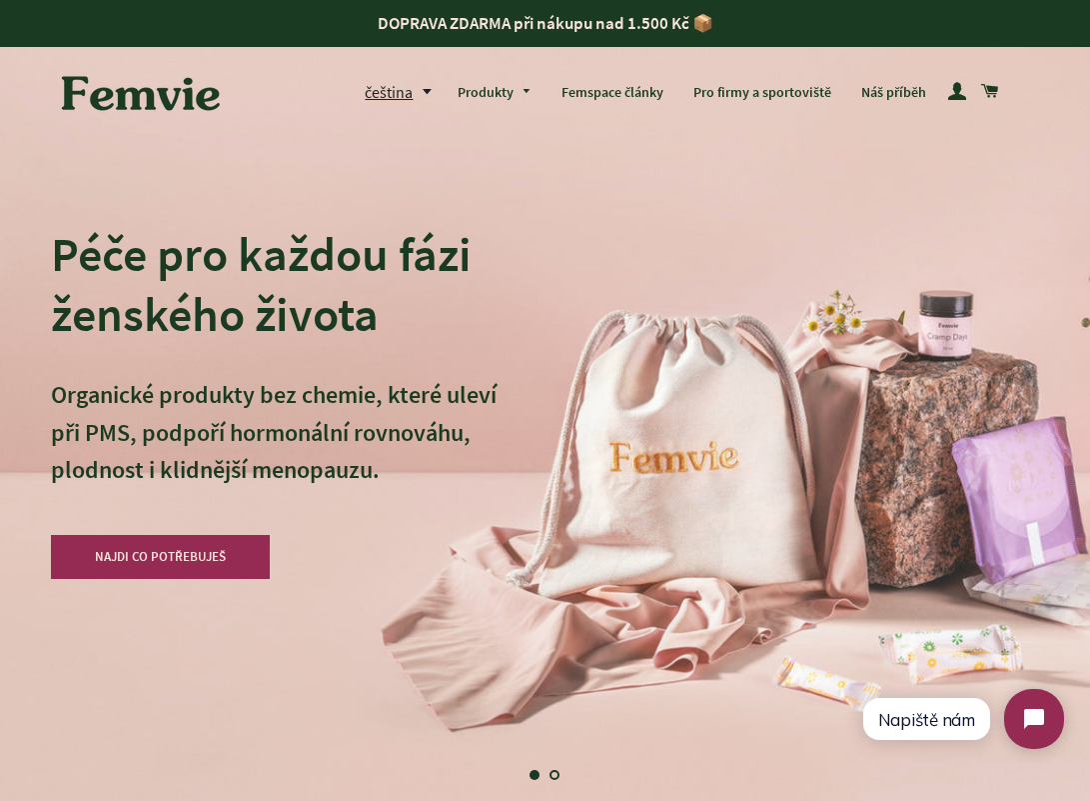  Describe the element at coordinates (82, 47) in the screenshot. I see `span: Napiště nám` at that location.